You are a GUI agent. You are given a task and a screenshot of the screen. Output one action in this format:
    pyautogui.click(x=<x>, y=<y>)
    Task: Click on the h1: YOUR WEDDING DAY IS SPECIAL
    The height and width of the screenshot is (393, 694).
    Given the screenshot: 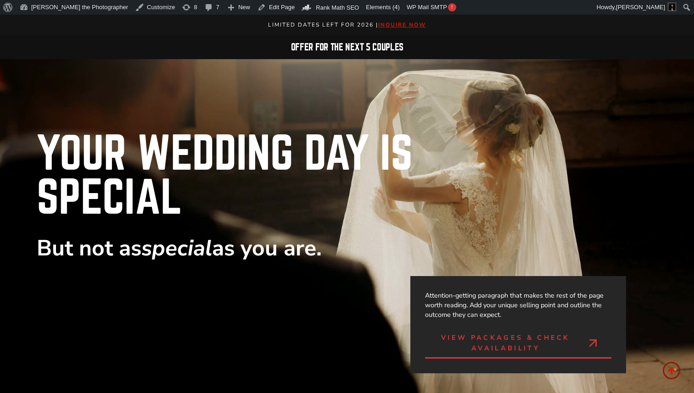 What is the action you would take?
    pyautogui.click(x=232, y=177)
    